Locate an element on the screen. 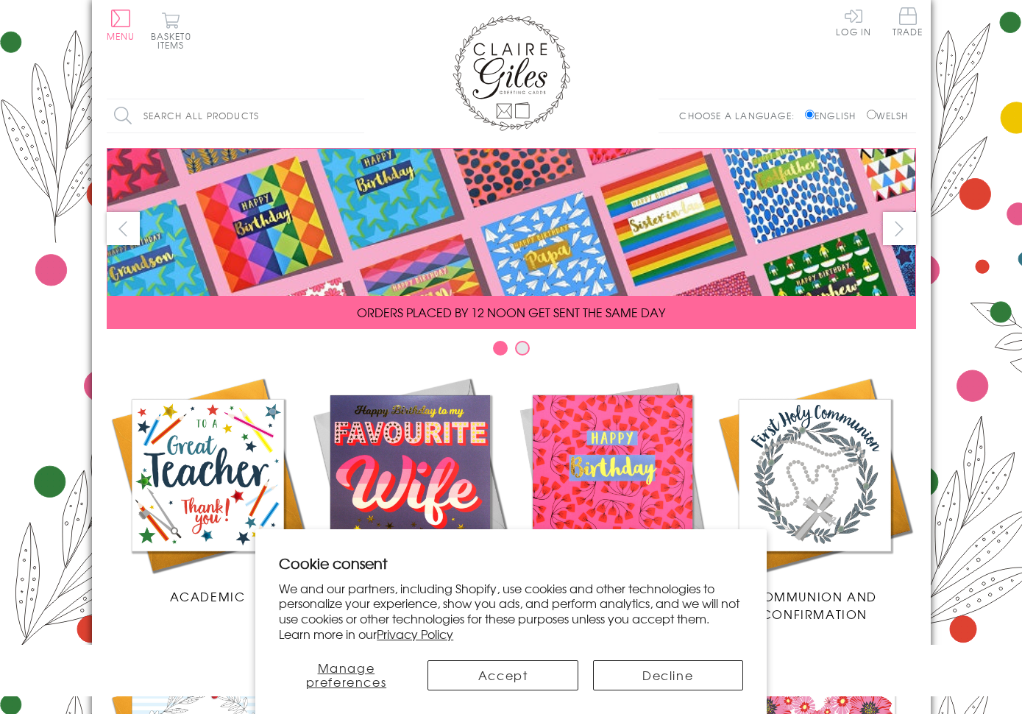 Image resolution: width=1022 pixels, height=714 pixels. a: Trade is located at coordinates (908, 23).